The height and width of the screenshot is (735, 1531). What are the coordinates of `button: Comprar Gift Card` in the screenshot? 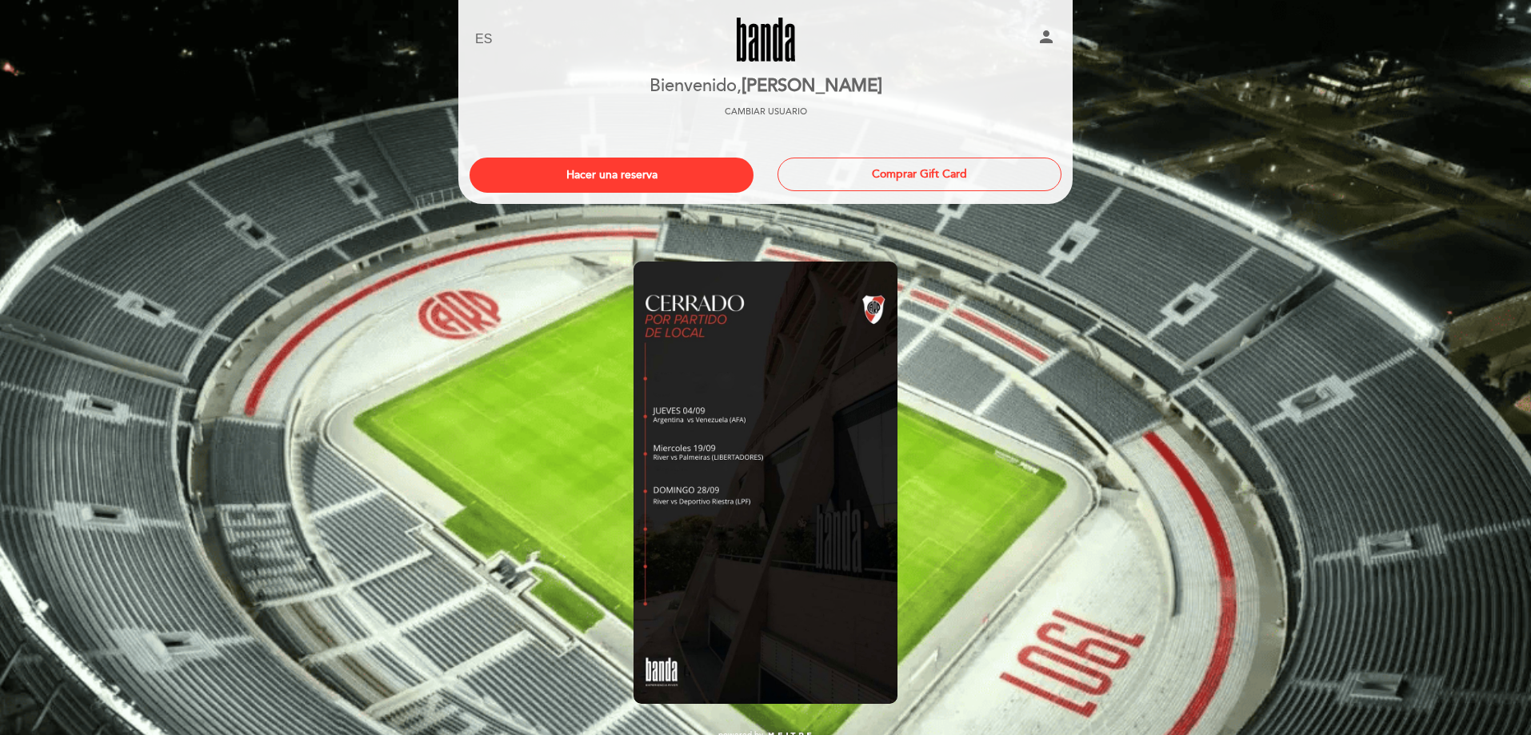 It's located at (919, 174).